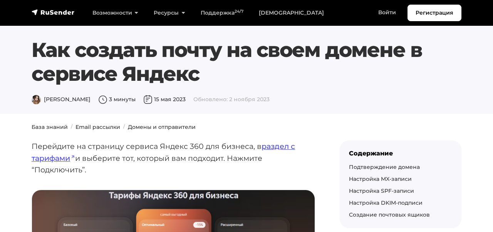 The width and height of the screenshot is (493, 232). Describe the element at coordinates (390, 215) in the screenshot. I see `a: Создание почтовых ящиков` at that location.